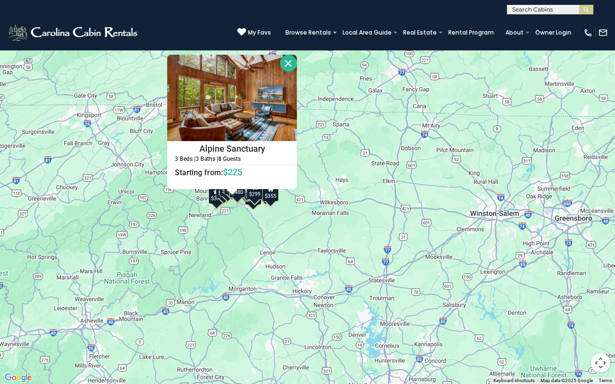 The width and height of the screenshot is (615, 384). What do you see at coordinates (471, 33) in the screenshot?
I see `a: Rental Program` at bounding box center [471, 33].